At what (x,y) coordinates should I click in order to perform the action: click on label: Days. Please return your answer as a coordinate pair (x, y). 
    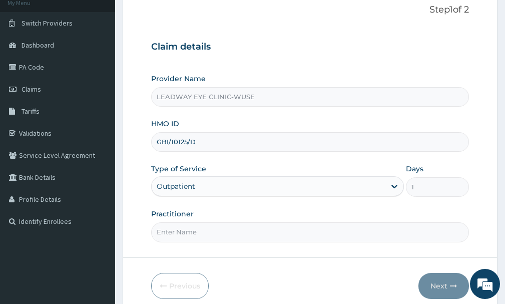
    Looking at the image, I should click on (415, 169).